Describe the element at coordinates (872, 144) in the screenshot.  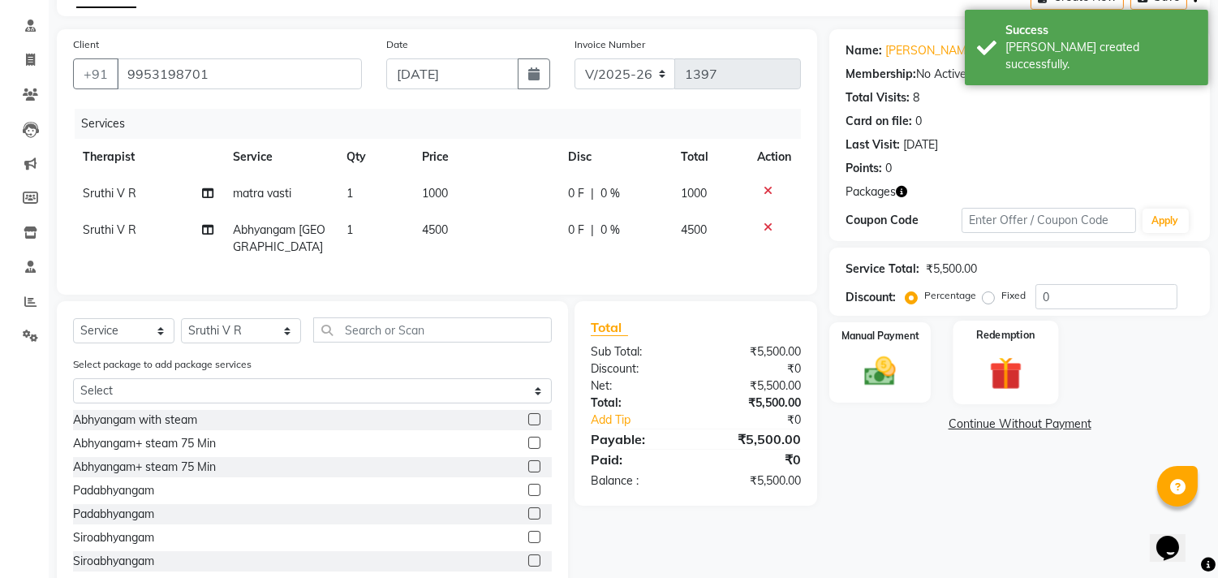
I see `div: Last Visit:` at that location.